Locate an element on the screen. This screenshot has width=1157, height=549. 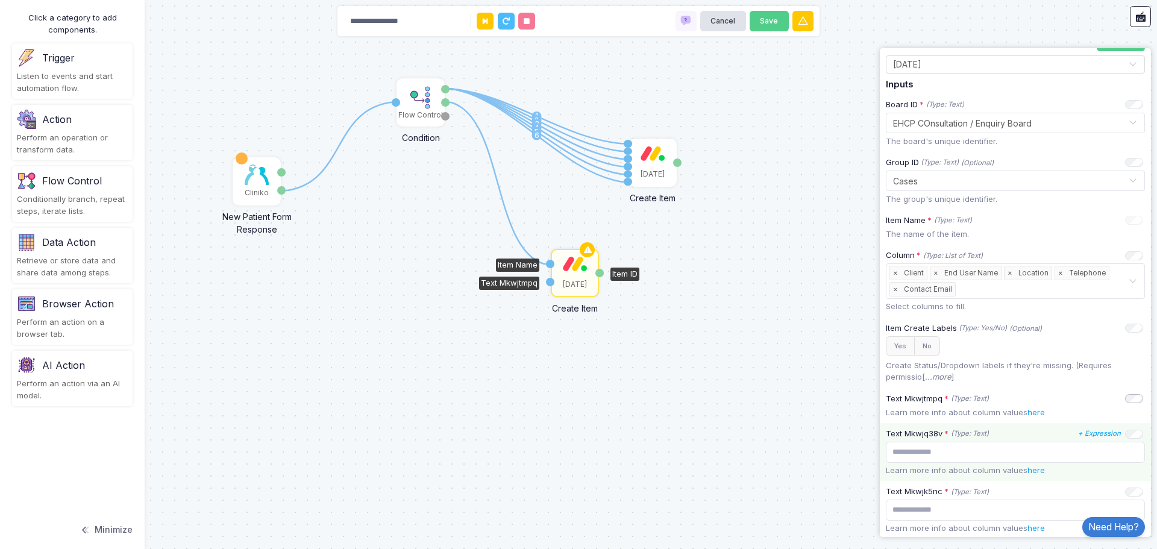
div: Board ID is located at coordinates (925, 105).